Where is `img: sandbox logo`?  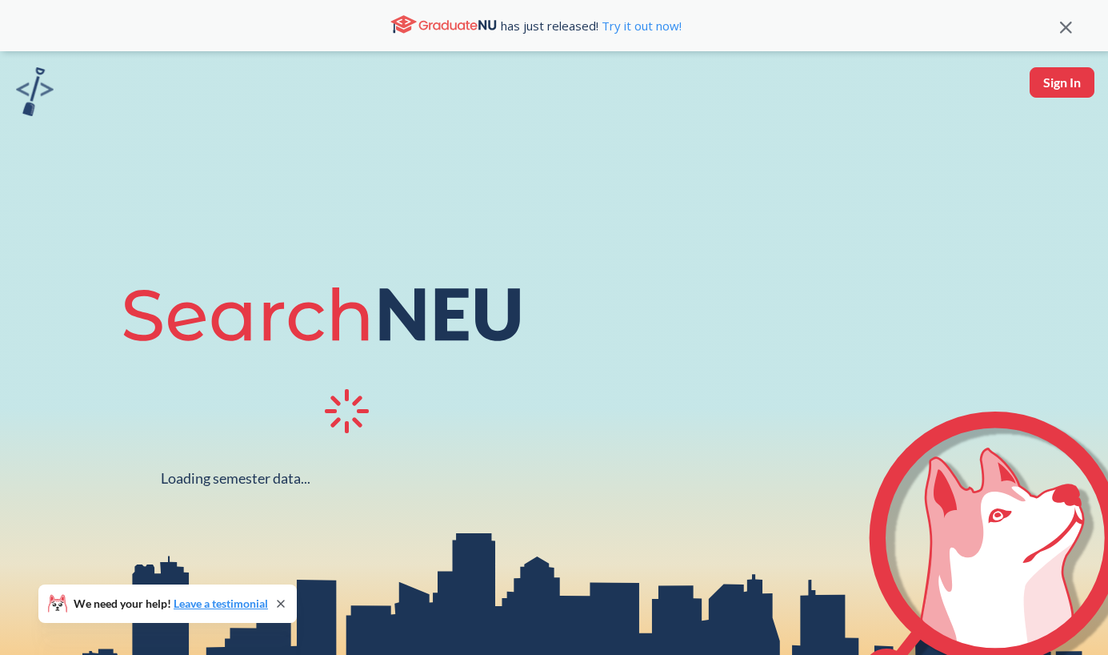 img: sandbox logo is located at coordinates (34, 91).